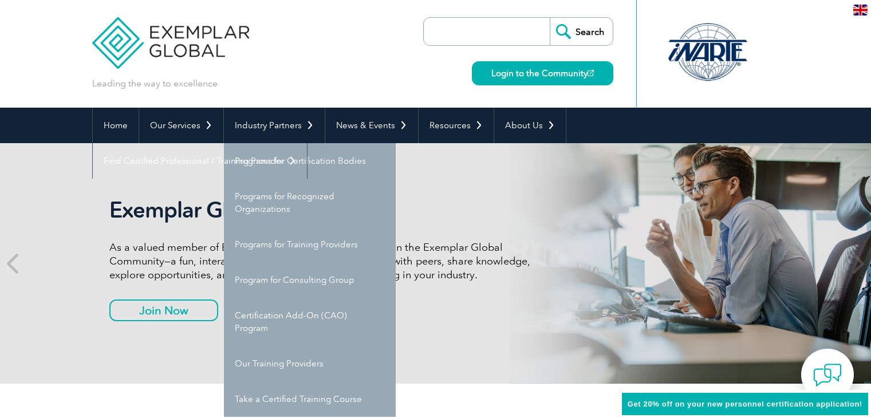 The height and width of the screenshot is (418, 871). What do you see at coordinates (181, 125) in the screenshot?
I see `a: Our Services` at bounding box center [181, 125].